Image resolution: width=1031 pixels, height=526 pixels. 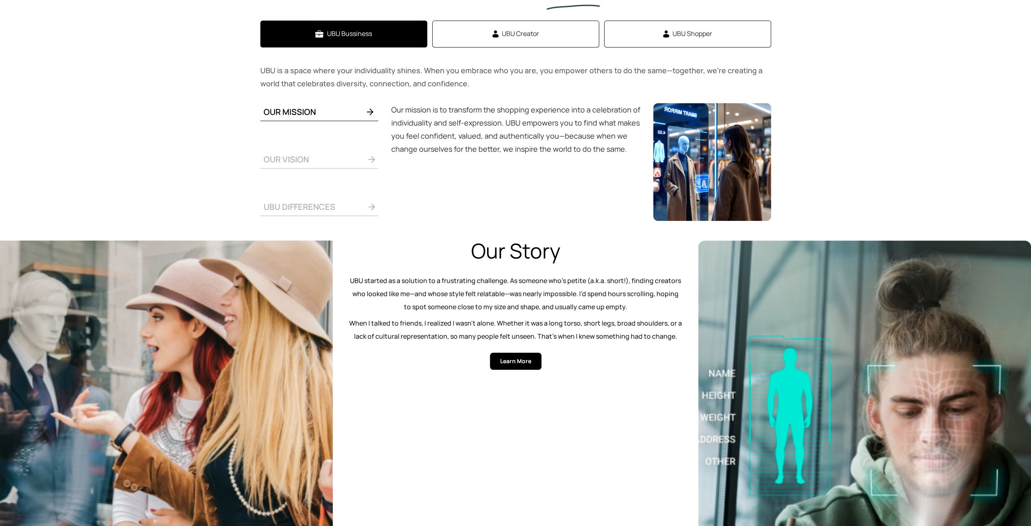 I want to click on span: UBU Creator, so click(x=520, y=34).